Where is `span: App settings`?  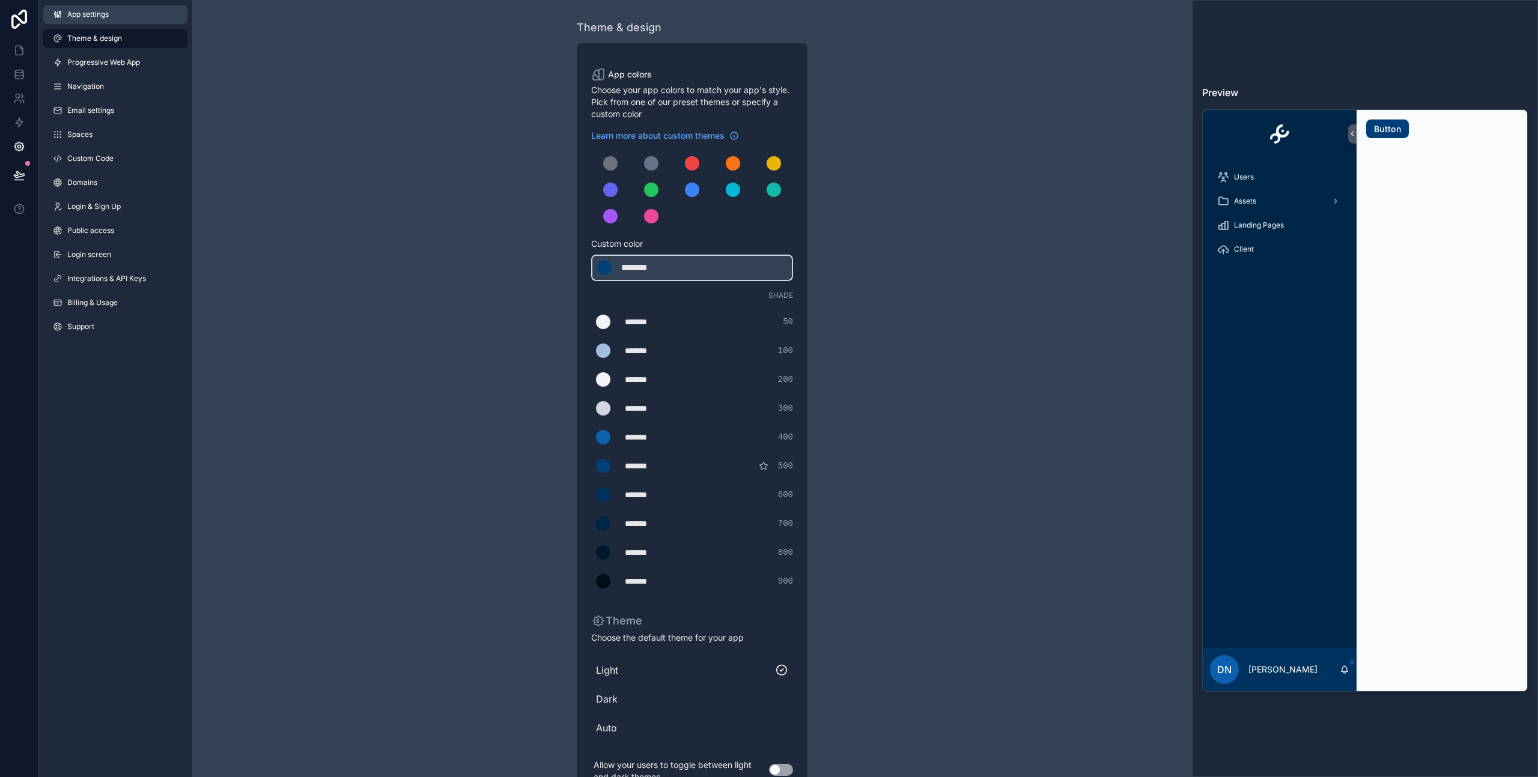 span: App settings is located at coordinates (88, 14).